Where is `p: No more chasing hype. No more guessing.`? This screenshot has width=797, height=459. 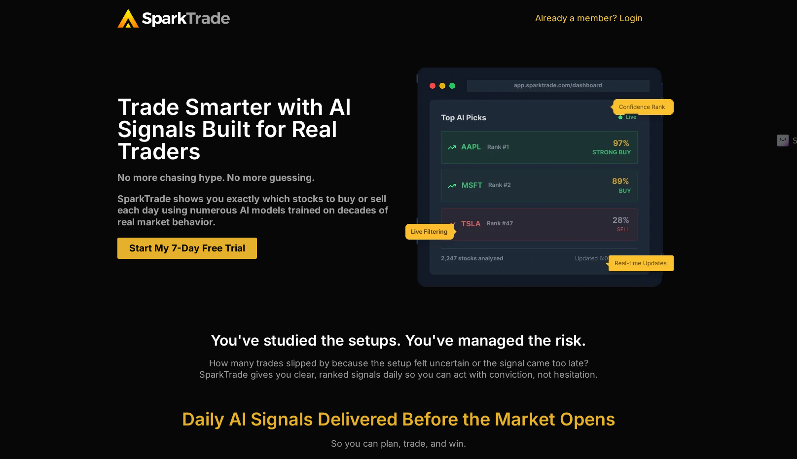 p: No more chasing hype. No more guessing. is located at coordinates (258, 178).